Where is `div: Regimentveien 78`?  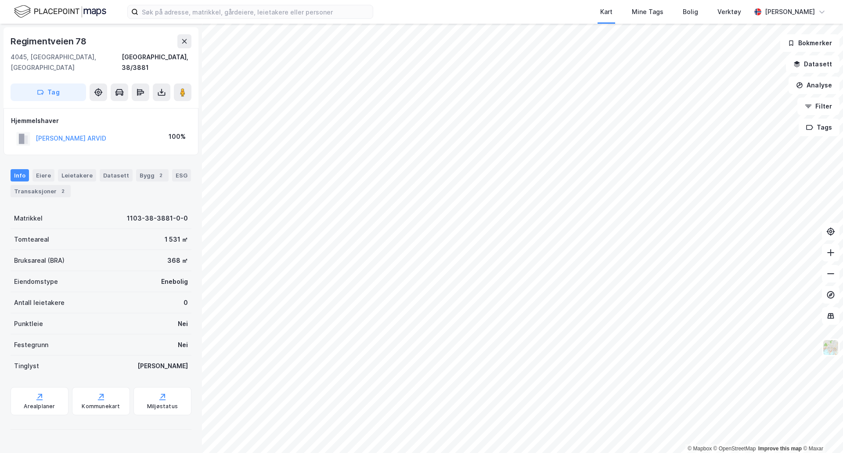
div: Regimentveien 78 is located at coordinates (49, 41).